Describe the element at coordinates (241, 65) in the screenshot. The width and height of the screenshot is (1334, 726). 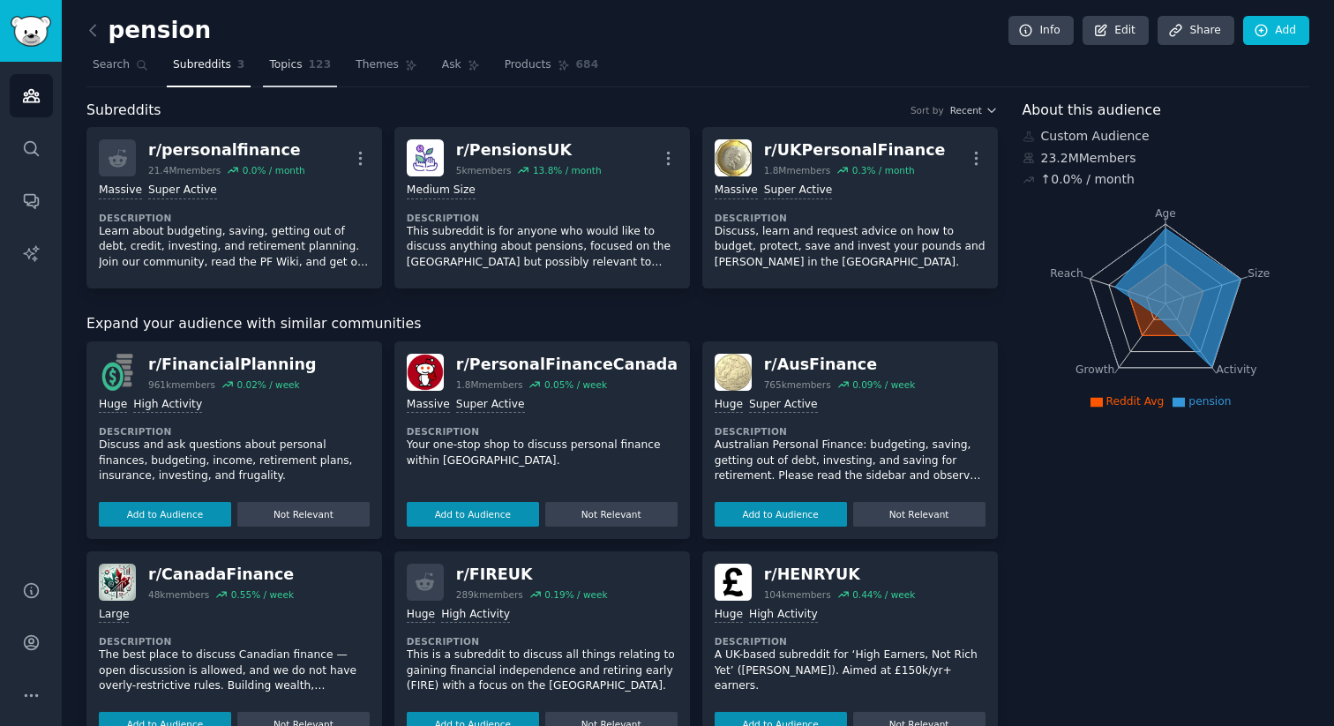
I see `span: 3` at that location.